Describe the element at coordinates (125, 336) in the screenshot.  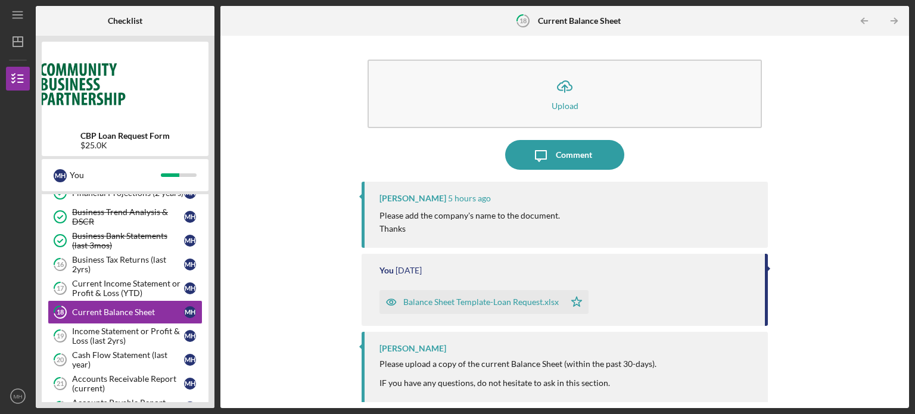
I see `a: 19Income Statement or Profit & Loss (last 2yrs)MH` at that location.